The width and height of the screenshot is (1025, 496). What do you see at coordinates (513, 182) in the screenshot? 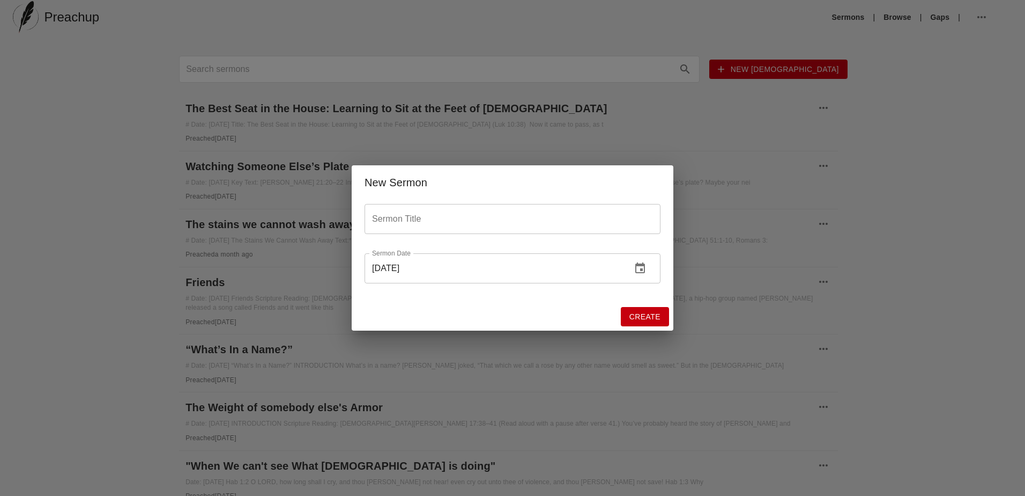
I see `div: New Sermon` at bounding box center [513, 182].